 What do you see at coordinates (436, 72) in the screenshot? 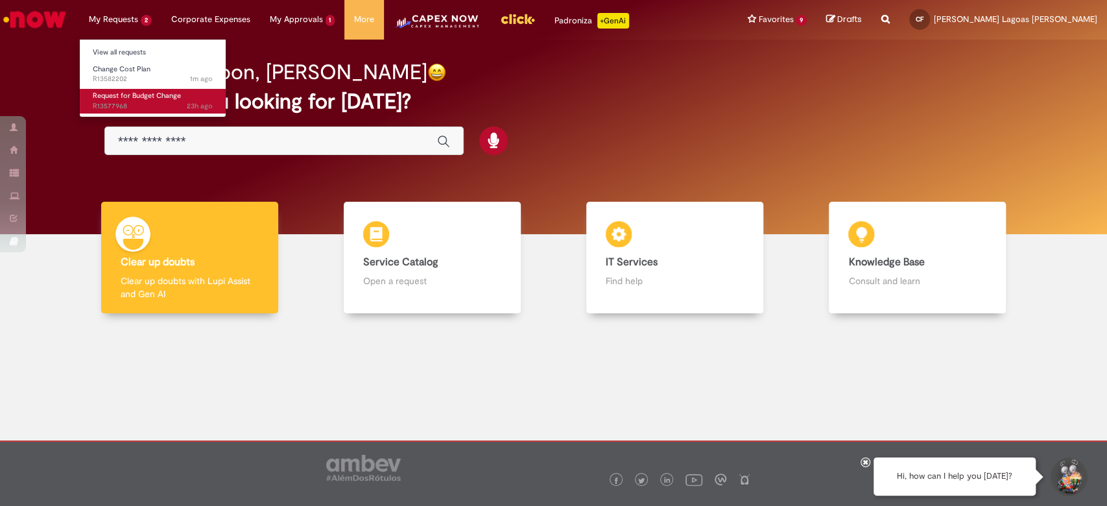
I see `img: happy-face.png` at bounding box center [436, 72].